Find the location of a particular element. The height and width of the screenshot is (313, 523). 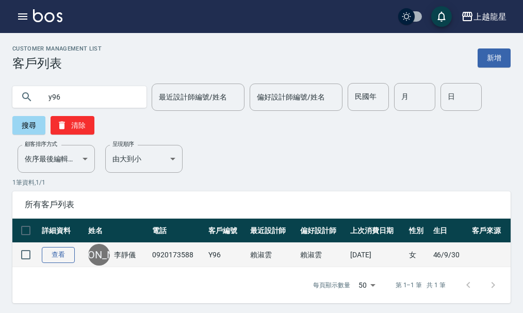

p: 第 1–1 筆 共 1 筆 is located at coordinates (420, 285).